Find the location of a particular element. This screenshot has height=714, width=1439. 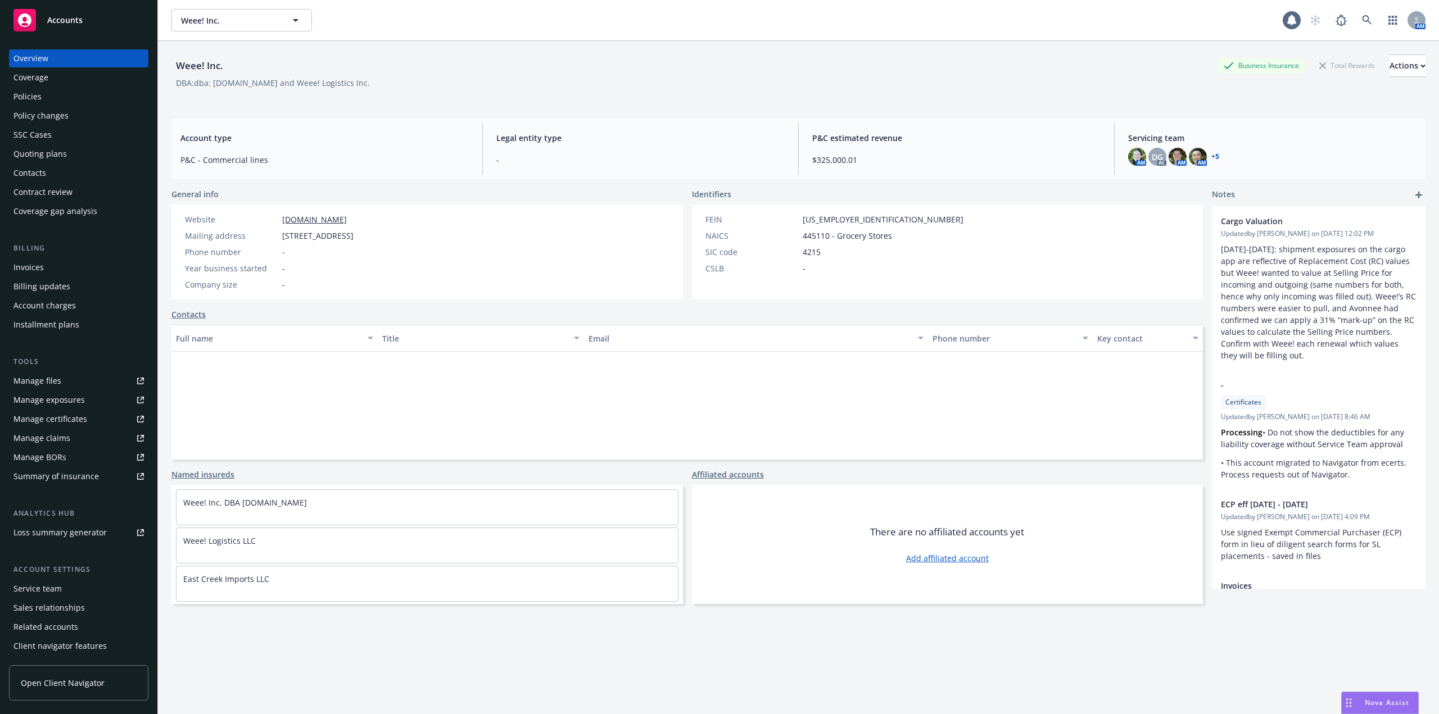

div: Loss summary generator is located at coordinates (60, 533).